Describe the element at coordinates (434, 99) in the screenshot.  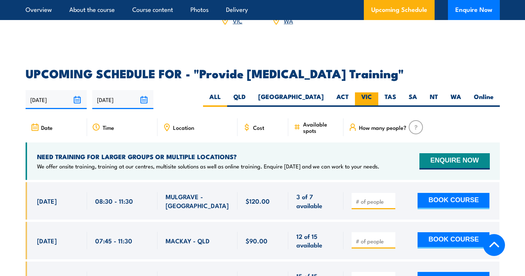
I see `label: NT` at that location.